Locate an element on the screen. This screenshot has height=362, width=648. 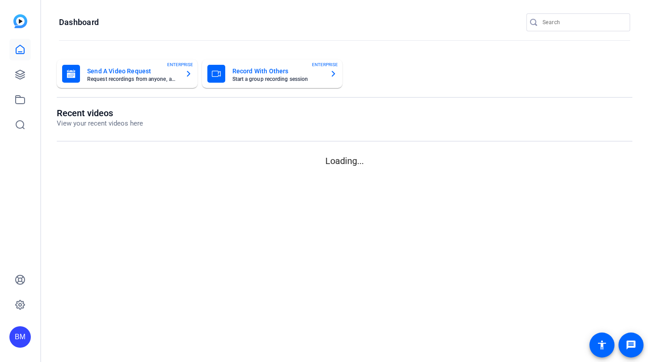
button: Record With OthersStart a group recording sessionENTERPRISE is located at coordinates (272, 74).